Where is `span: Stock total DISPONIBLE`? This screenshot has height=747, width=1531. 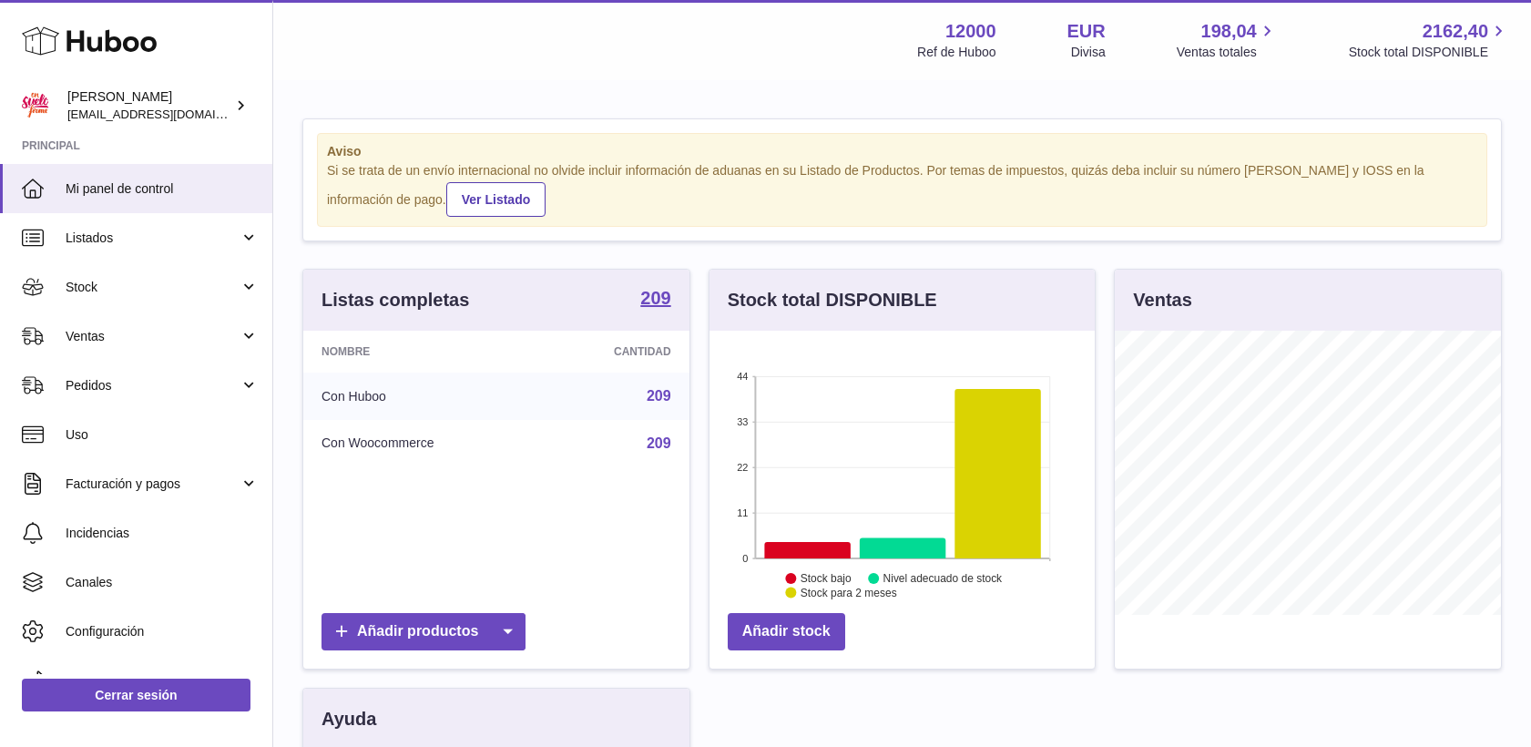 span: Stock total DISPONIBLE is located at coordinates (1429, 52).